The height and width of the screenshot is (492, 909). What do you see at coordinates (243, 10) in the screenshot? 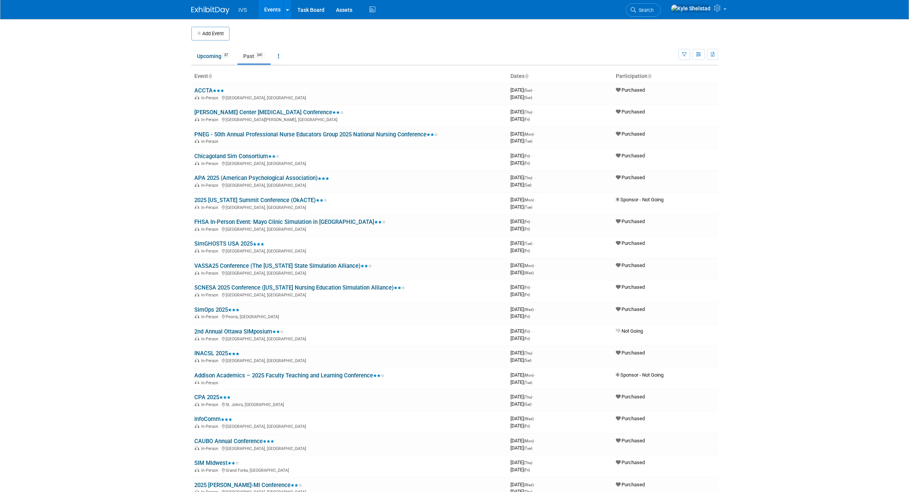
I see `span: IVS` at bounding box center [243, 10].